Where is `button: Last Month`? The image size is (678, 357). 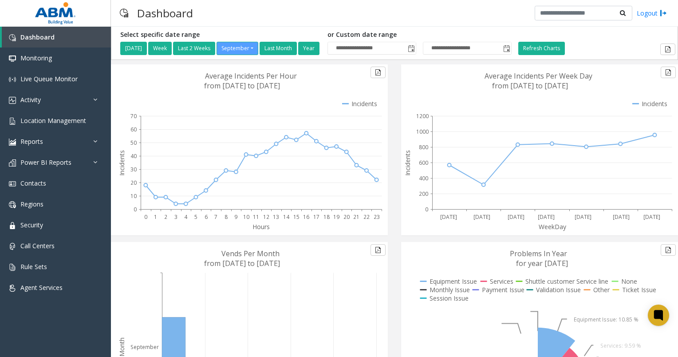
button: Last Month is located at coordinates (278, 48).